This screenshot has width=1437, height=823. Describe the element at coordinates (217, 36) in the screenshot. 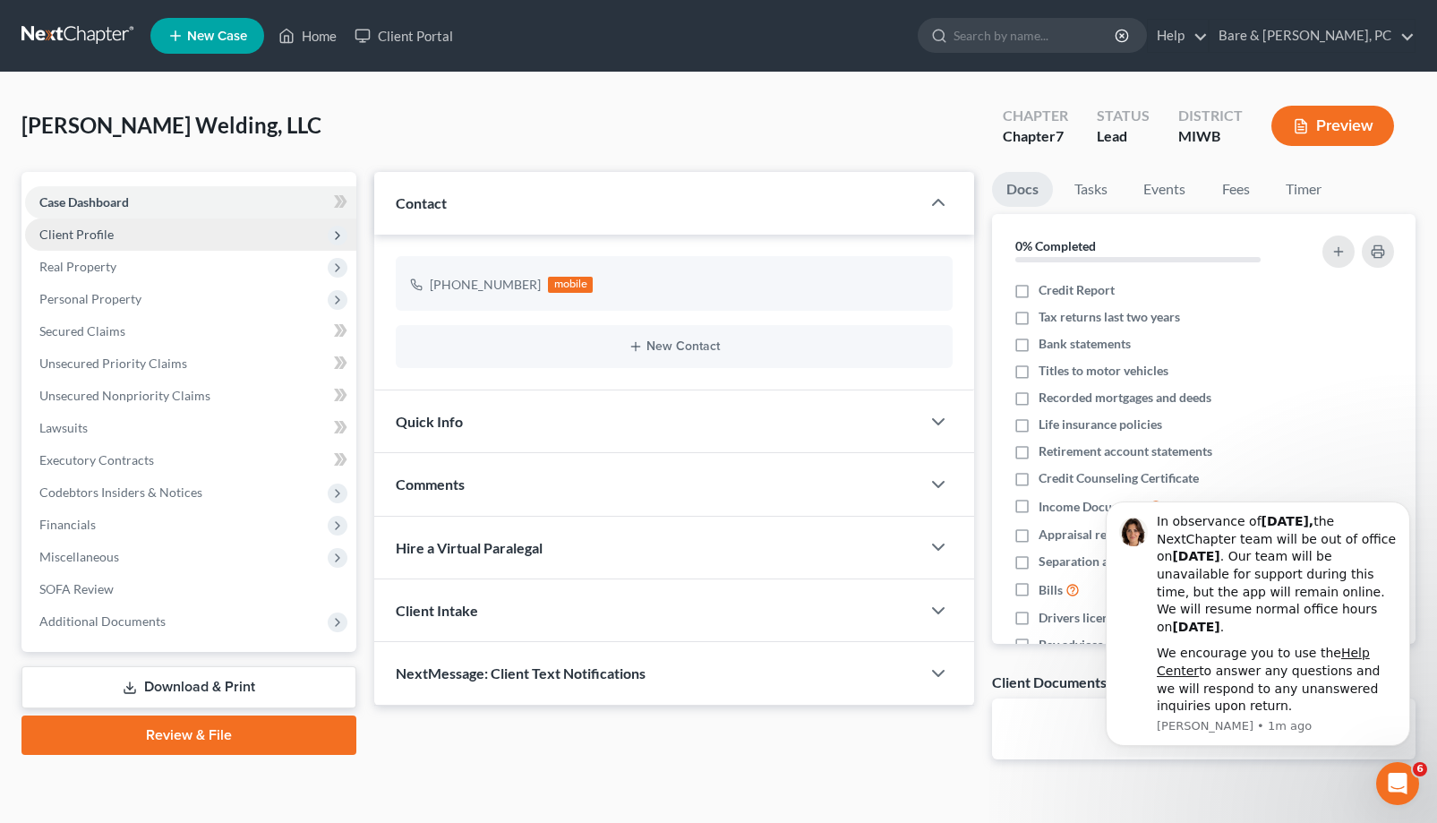

I see `span: New Case` at that location.